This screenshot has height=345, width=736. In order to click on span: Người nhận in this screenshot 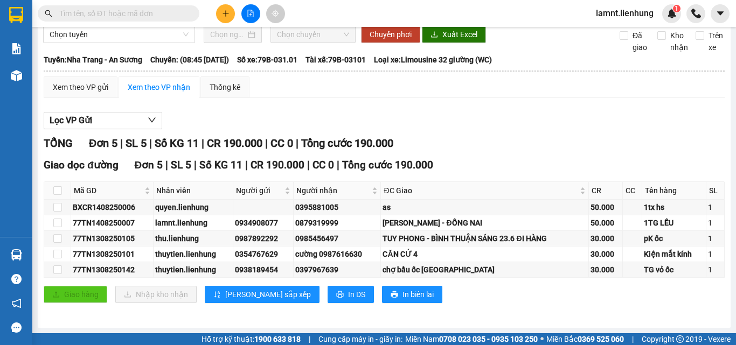, I will do `click(333, 191)`.